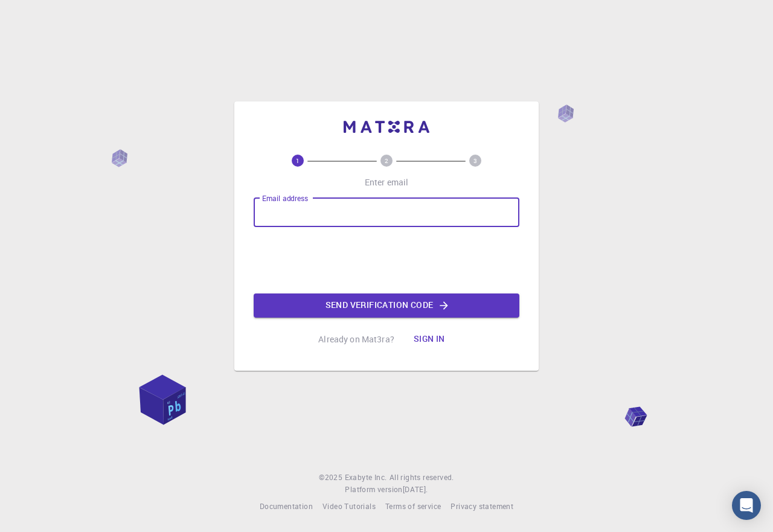  Describe the element at coordinates (366, 478) in the screenshot. I see `a: Exabyte Inc.` at that location.